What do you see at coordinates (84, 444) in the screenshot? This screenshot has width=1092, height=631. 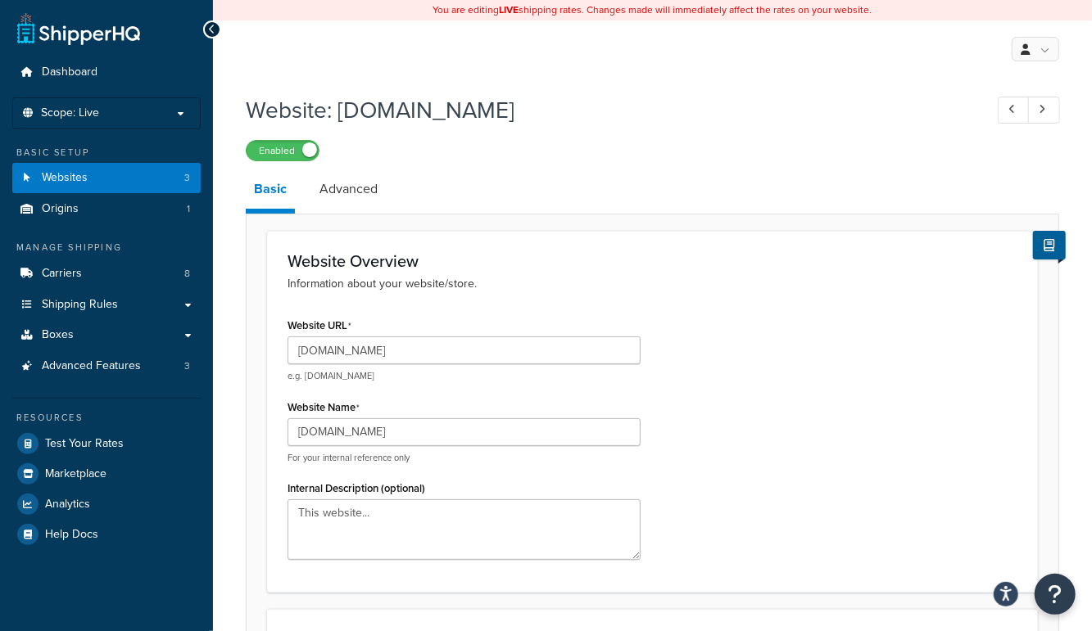 I see `span: Test Your Rates` at bounding box center [84, 444].